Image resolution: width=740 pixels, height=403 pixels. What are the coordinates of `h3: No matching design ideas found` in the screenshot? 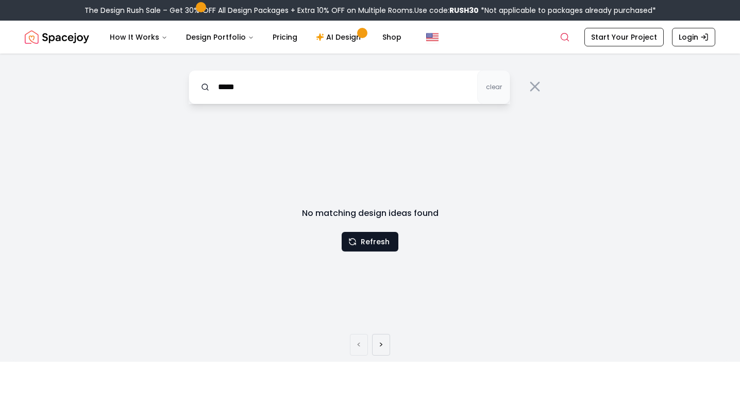 It's located at (370, 213).